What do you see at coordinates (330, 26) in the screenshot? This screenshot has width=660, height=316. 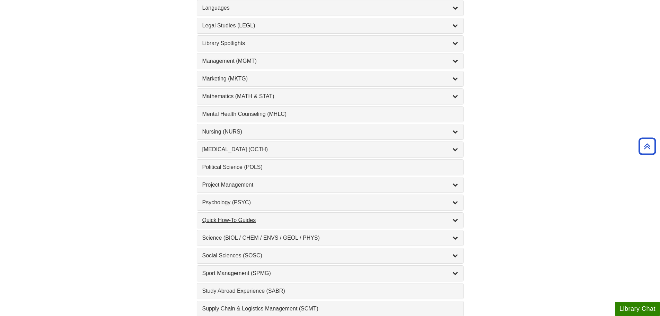 I see `a: Legal Studies (LEGL)` at bounding box center [330, 26].